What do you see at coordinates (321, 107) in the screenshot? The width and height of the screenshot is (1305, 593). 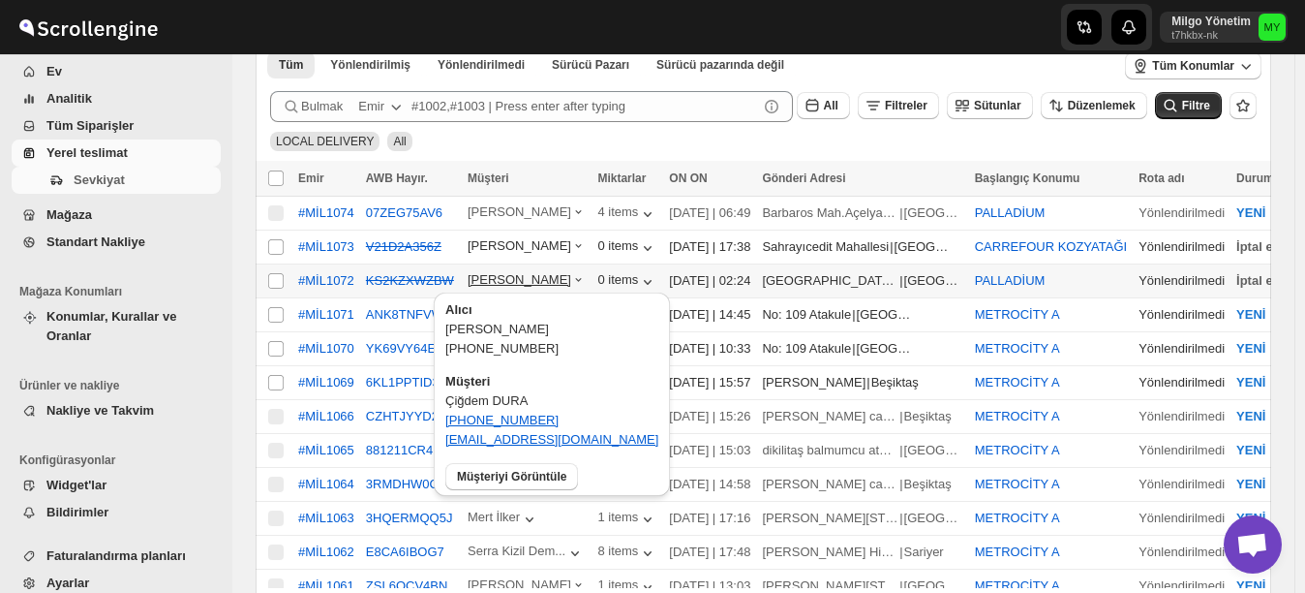 I see `span: Bulmak` at bounding box center [321, 107].